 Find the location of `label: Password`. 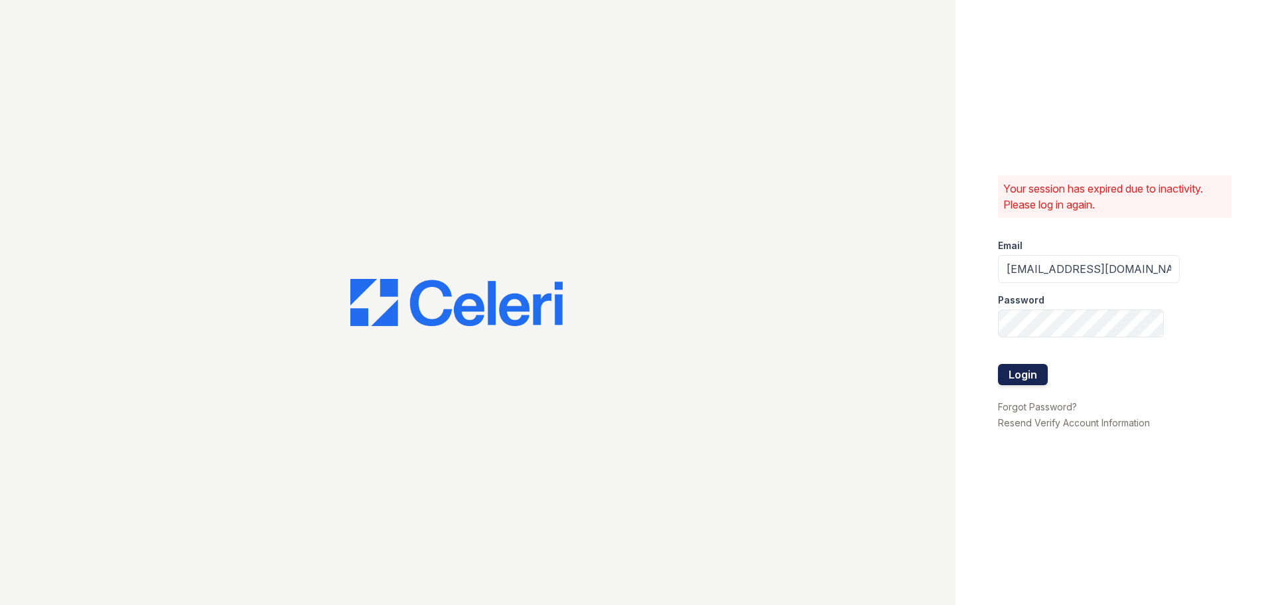

label: Password is located at coordinates (1021, 300).